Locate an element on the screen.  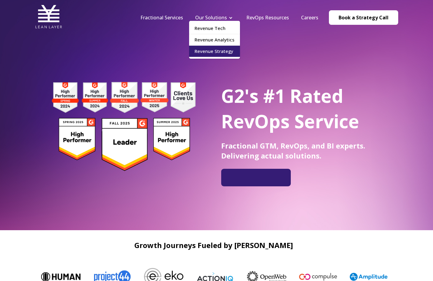
a: Revenue Strategy is located at coordinates (214, 51).